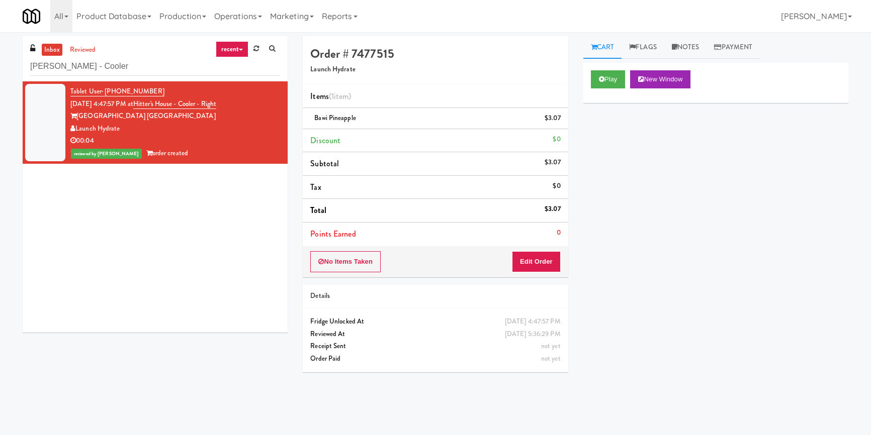 The height and width of the screenshot is (435, 871). What do you see at coordinates (324, 163) in the screenshot?
I see `span: Subtotal` at bounding box center [324, 163].